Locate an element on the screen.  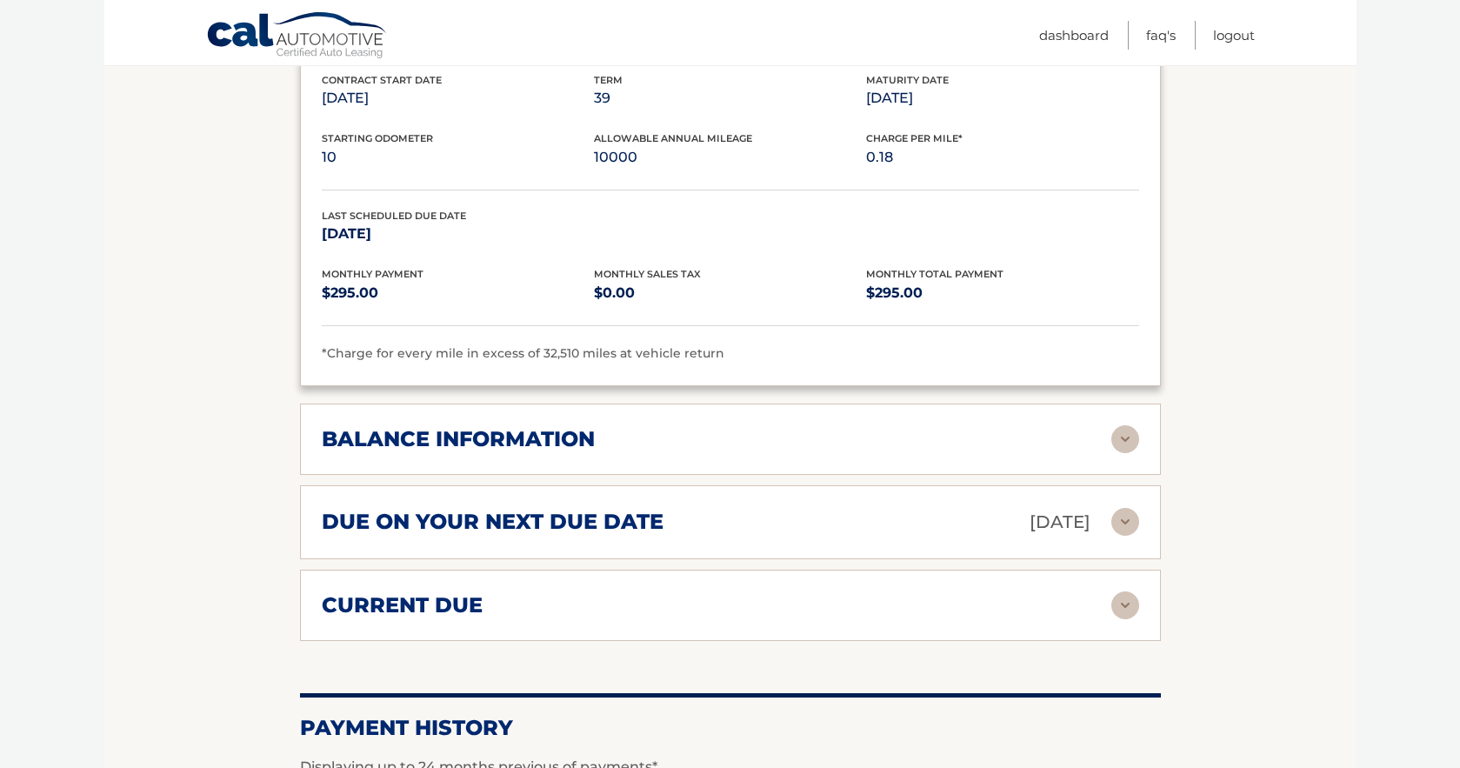
span: Allowable Annual Mileage is located at coordinates (673, 138).